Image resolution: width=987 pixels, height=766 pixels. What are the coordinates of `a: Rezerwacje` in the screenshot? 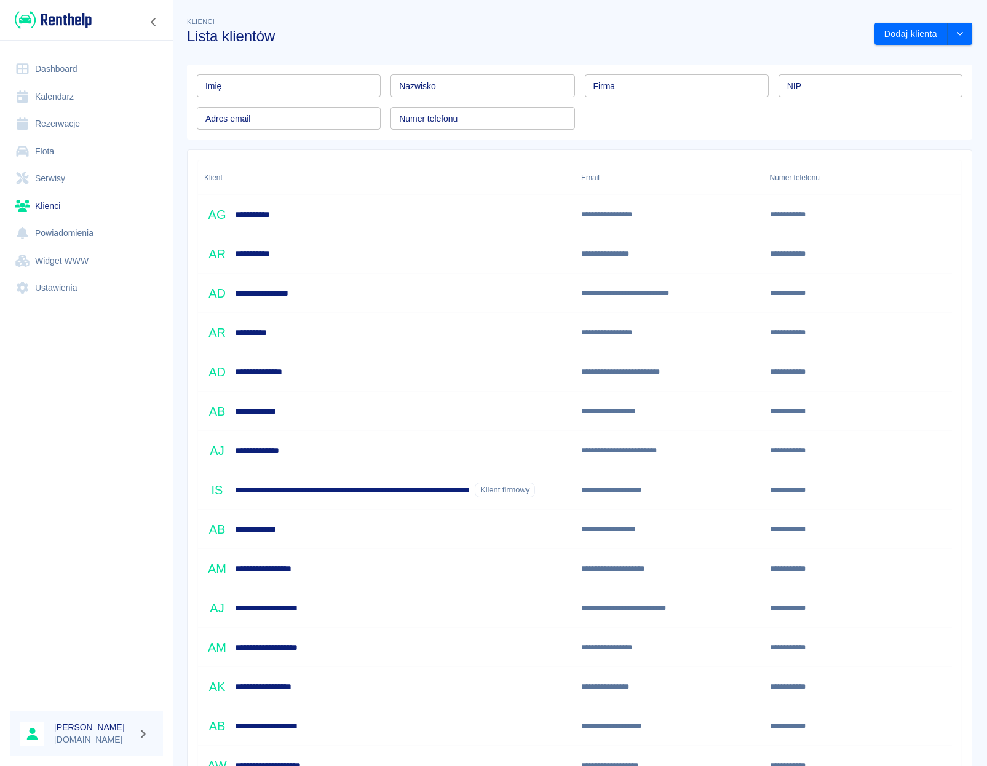 It's located at (86, 124).